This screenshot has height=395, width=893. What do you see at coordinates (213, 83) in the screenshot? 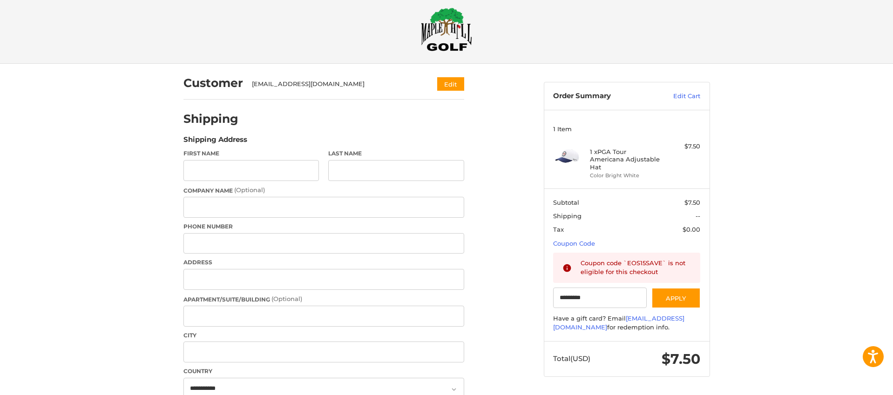
I see `h2: Customer` at bounding box center [213, 83].